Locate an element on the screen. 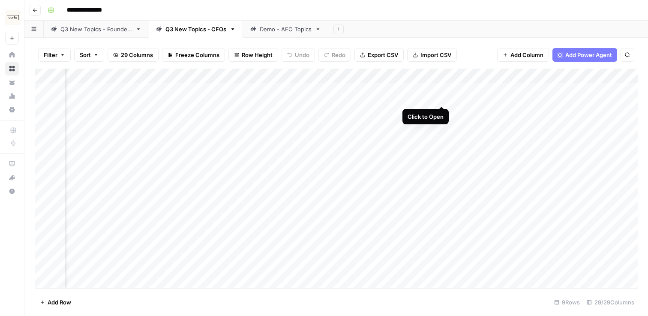 The width and height of the screenshot is (648, 316). div: What's new? is located at coordinates (12, 177).